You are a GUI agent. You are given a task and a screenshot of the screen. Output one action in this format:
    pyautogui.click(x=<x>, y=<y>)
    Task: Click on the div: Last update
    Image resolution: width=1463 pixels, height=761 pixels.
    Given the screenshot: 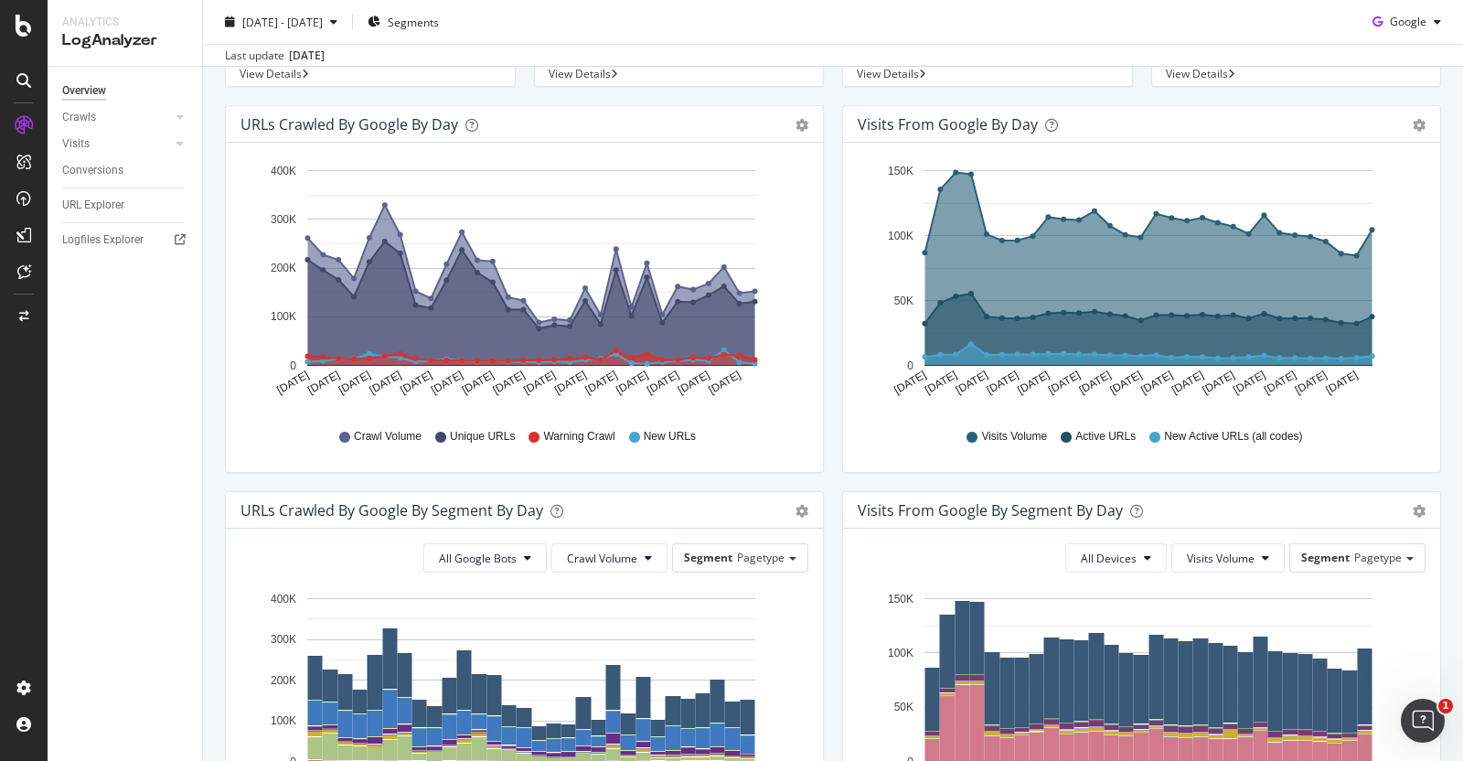 What is the action you would take?
    pyautogui.click(x=274, y=56)
    